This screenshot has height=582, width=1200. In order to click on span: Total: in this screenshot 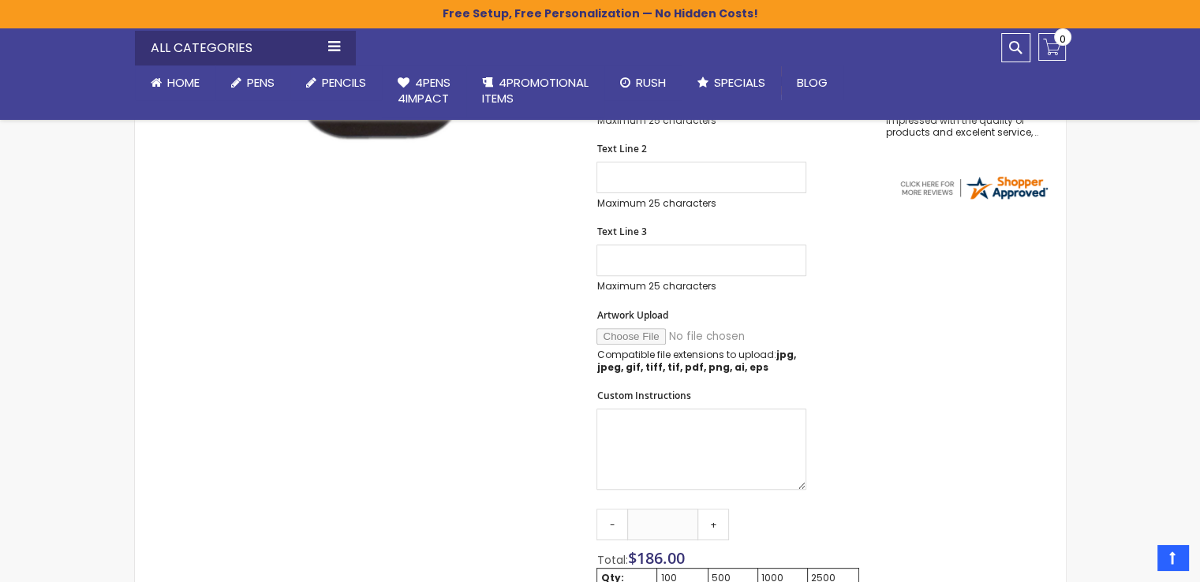, I will do `click(612, 560)`.